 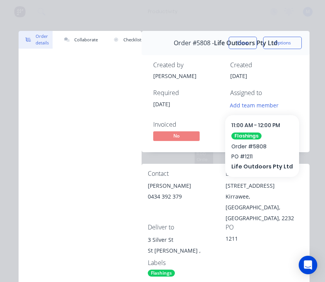 What do you see at coordinates (264, 227) in the screenshot?
I see `div: PO` at bounding box center [264, 227].